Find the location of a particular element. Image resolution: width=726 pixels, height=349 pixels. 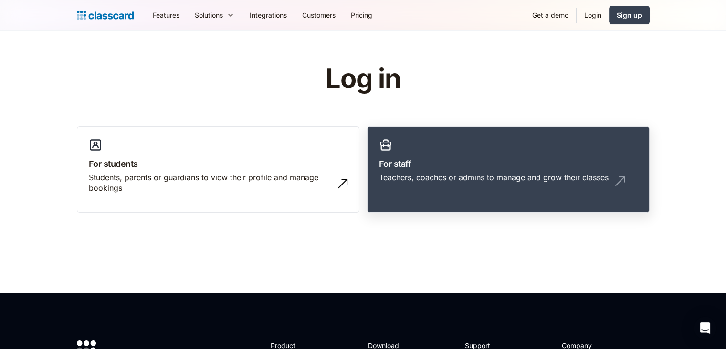

div: Teachers, coaches or admins to manage and grow their classes is located at coordinates (494, 177).